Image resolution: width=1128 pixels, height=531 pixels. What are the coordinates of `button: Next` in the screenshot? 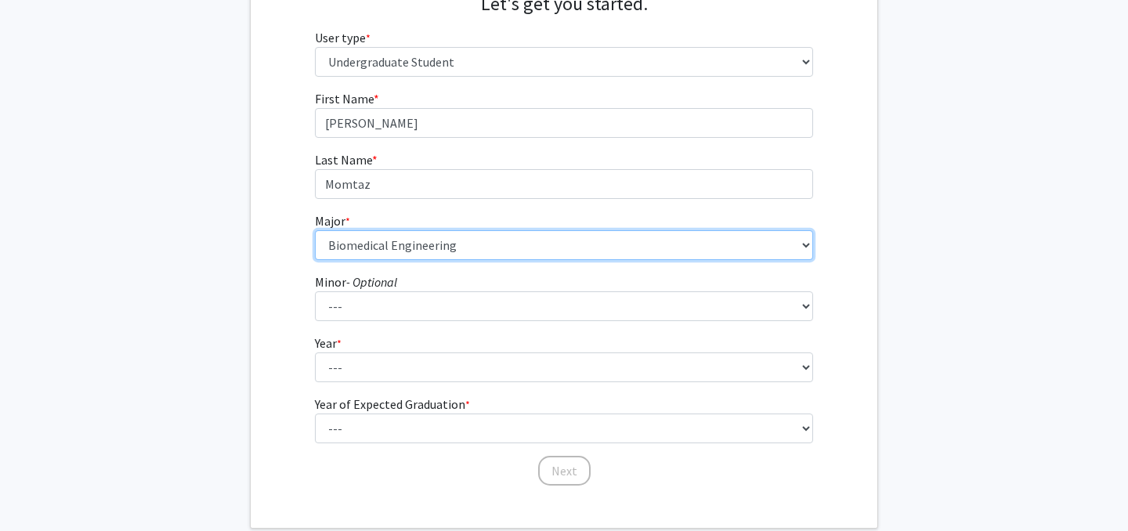 It's located at (564, 471).